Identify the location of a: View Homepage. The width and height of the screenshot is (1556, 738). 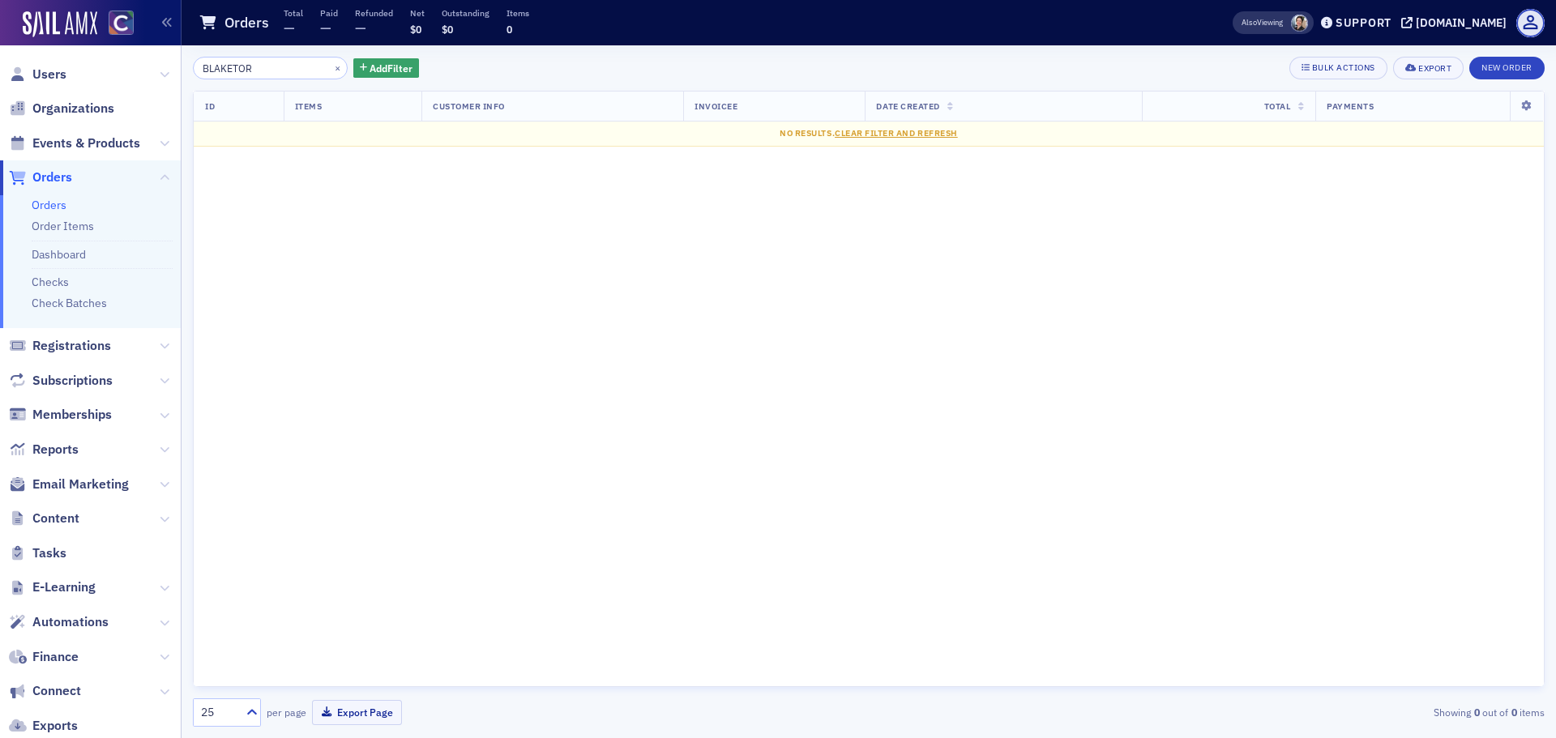
(115, 24).